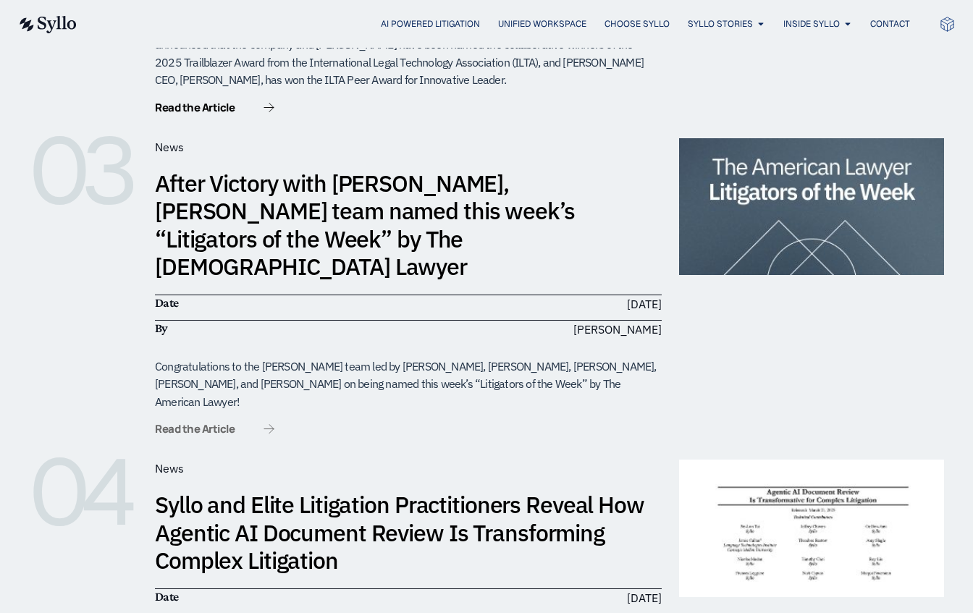 The width and height of the screenshot is (973, 613). I want to click on img: litOfTheWeek, so click(811, 206).